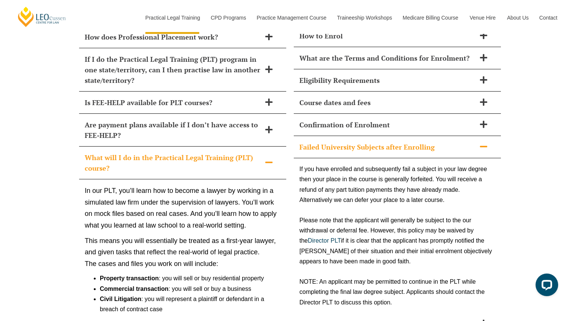  Describe the element at coordinates (120, 298) in the screenshot. I see `b: Civil Litigation` at that location.